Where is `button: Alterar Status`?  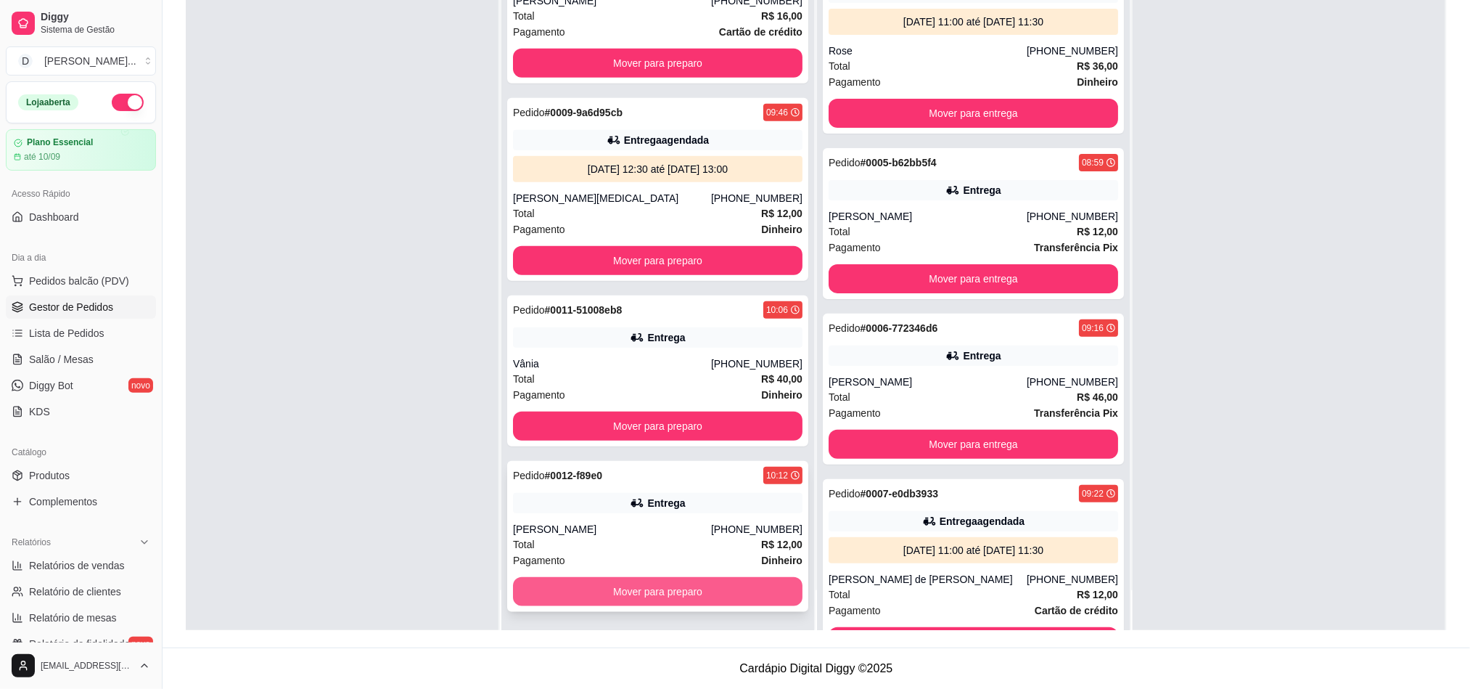
button: Alterar Status is located at coordinates (128, 102).